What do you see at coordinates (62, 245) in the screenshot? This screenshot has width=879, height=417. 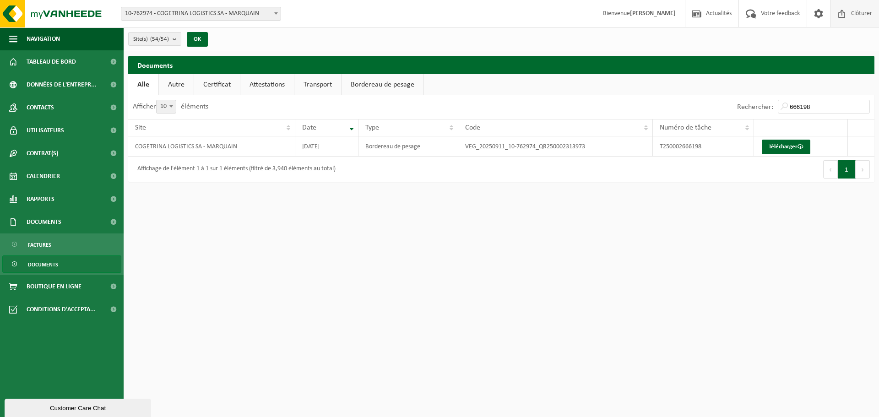 I see `a: Factures` at bounding box center [62, 245].